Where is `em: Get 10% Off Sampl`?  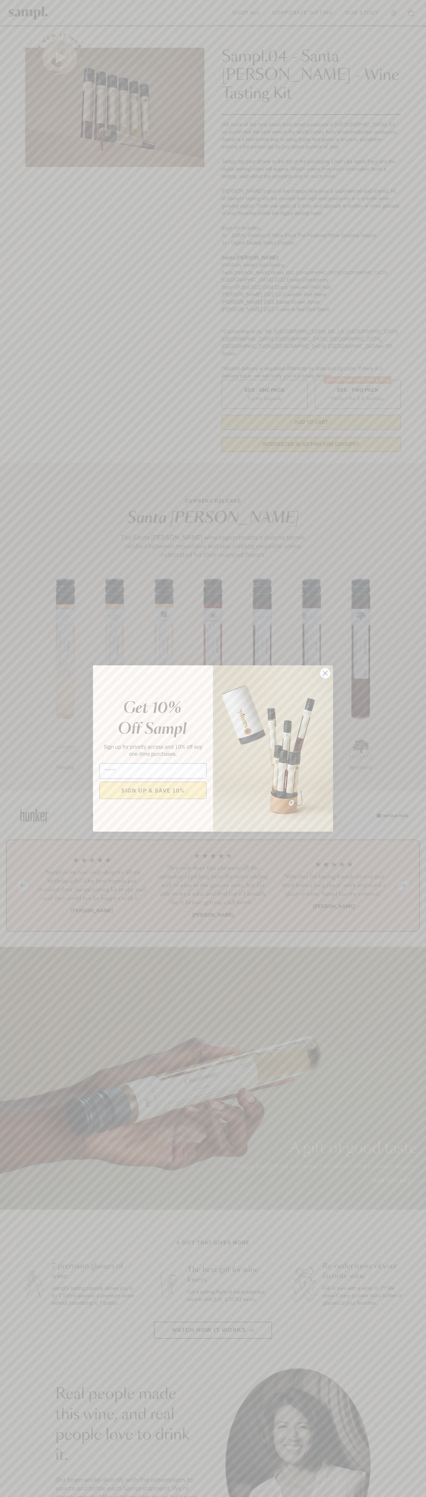 em: Get 10% Off Sampl is located at coordinates (152, 719).